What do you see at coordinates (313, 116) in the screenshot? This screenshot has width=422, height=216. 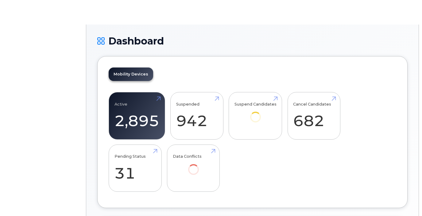 I see `a: Cancel Candidates 682` at bounding box center [313, 116].